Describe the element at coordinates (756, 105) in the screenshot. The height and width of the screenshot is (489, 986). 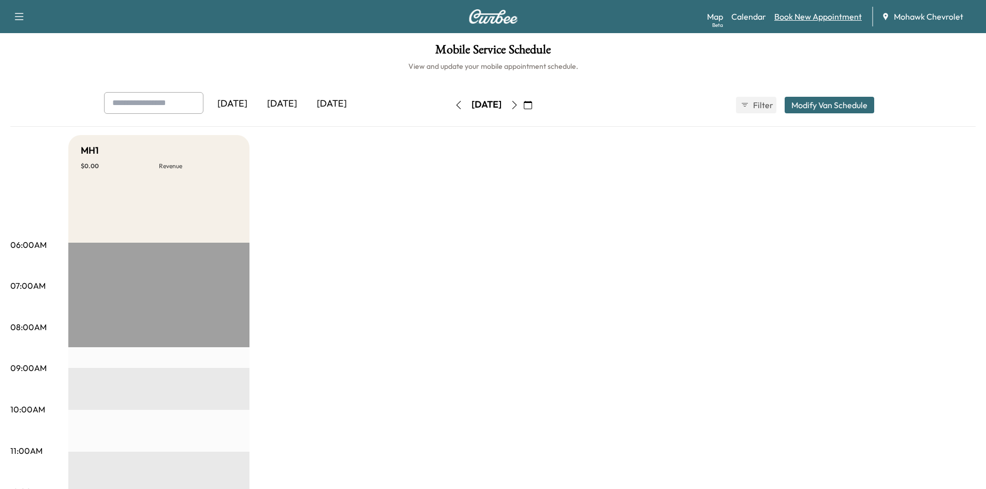
I see `button: Filter` at that location.